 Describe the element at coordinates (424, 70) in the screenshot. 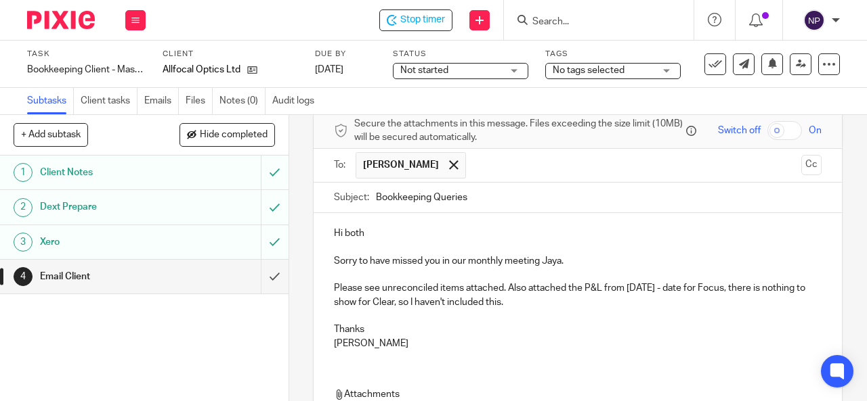

I see `span: Not started` at that location.